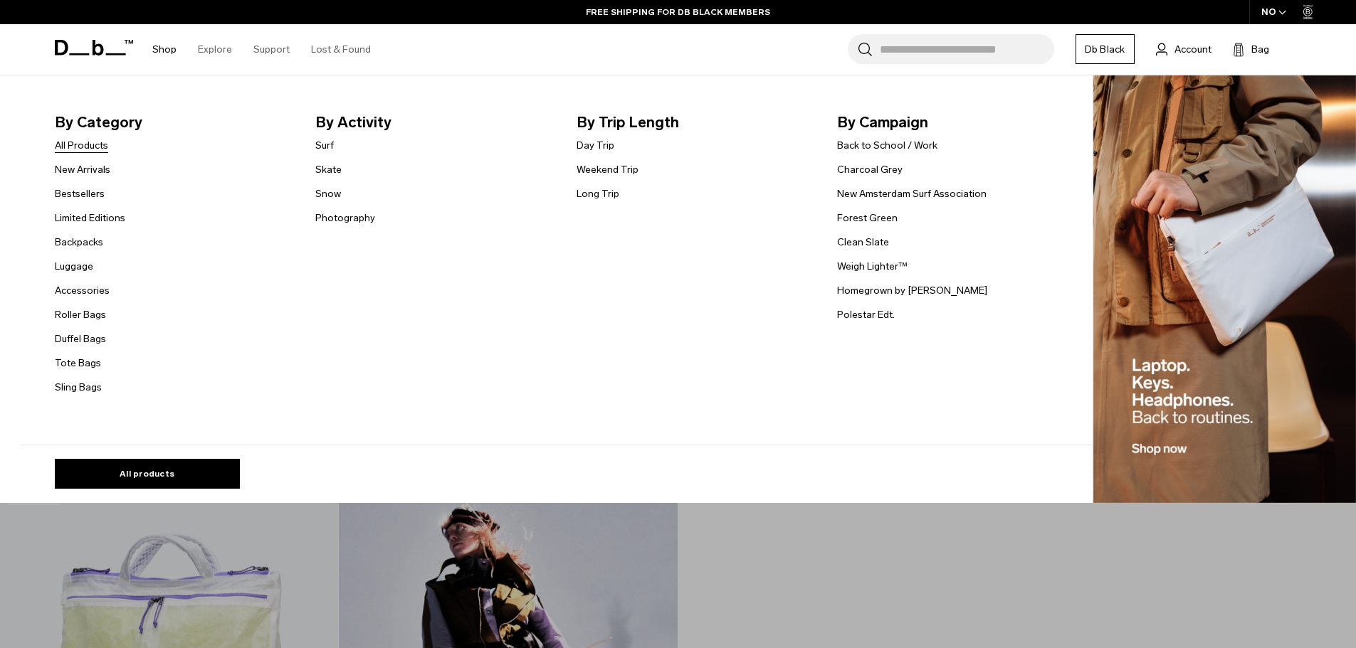  I want to click on span: Account, so click(1193, 49).